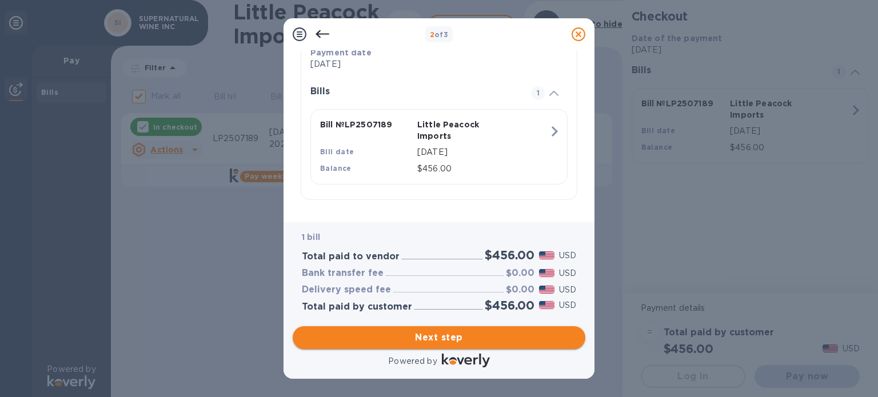 The image size is (878, 397). Describe the element at coordinates (432, 34) in the screenshot. I see `span: 2` at that location.